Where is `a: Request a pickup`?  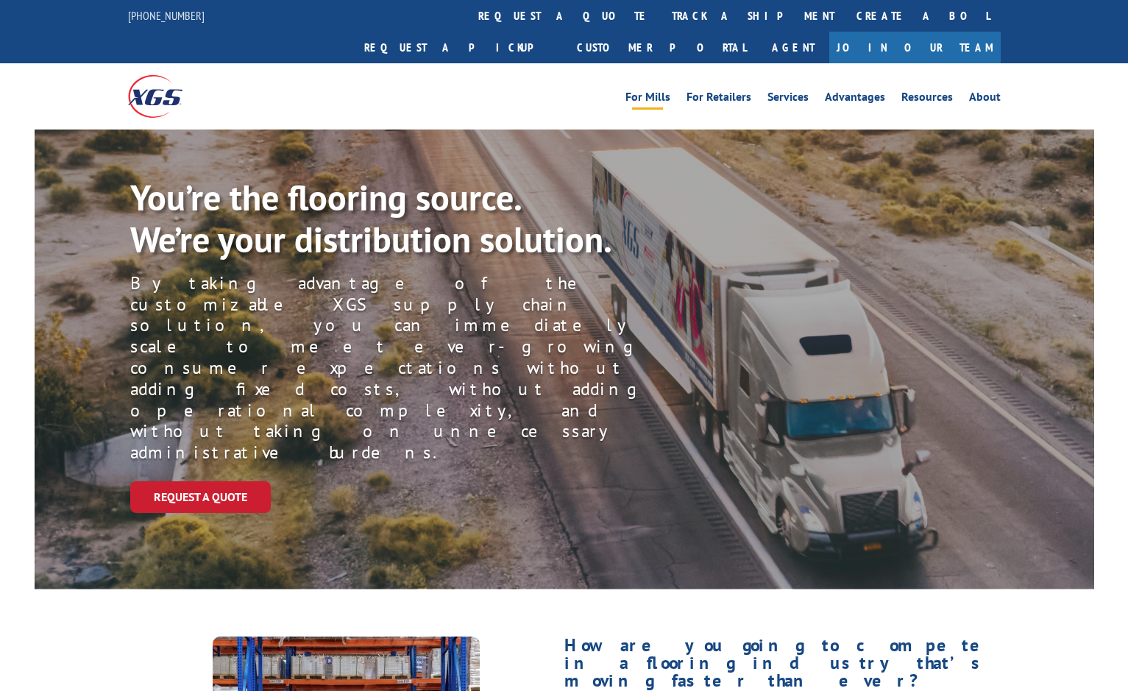 a: Request a pickup is located at coordinates (459, 47).